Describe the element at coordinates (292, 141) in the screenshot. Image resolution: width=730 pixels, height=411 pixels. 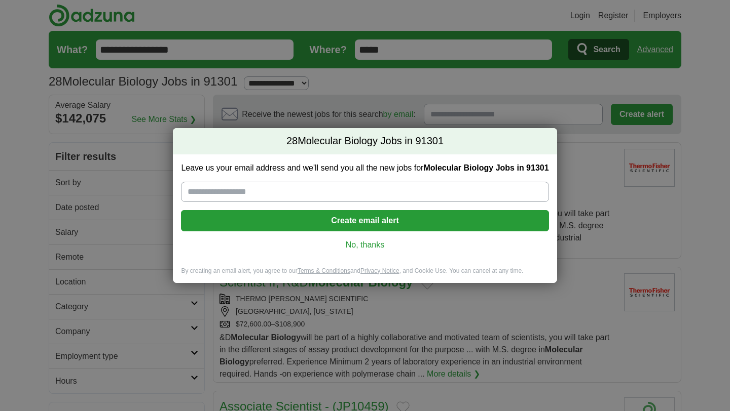
I see `span: 28` at that location.